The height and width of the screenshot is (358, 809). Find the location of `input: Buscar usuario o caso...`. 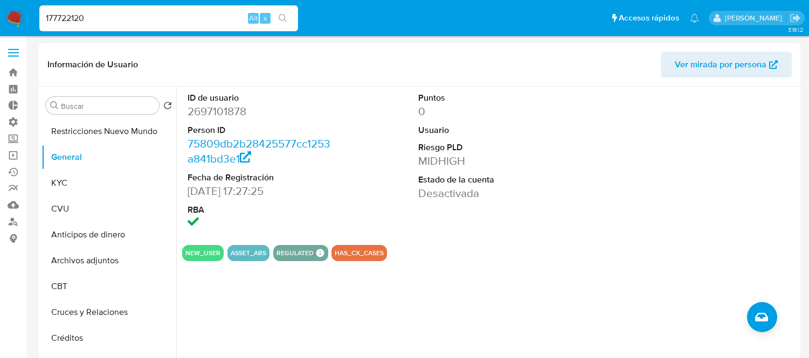

input: Buscar usuario o caso... is located at coordinates (169, 18).